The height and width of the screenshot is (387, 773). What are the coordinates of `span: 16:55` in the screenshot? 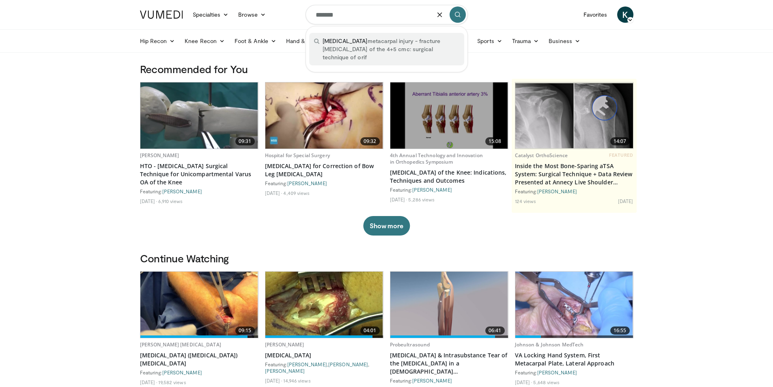 It's located at (620, 330).